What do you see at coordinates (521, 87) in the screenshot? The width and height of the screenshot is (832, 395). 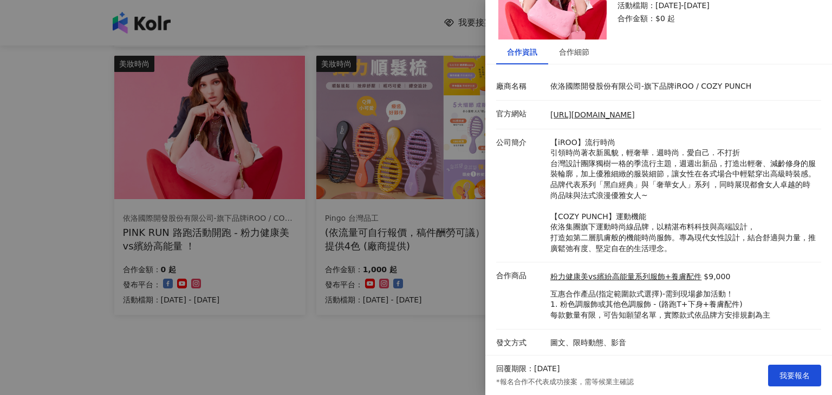 I see `p: 廠商名稱` at bounding box center [521, 87].